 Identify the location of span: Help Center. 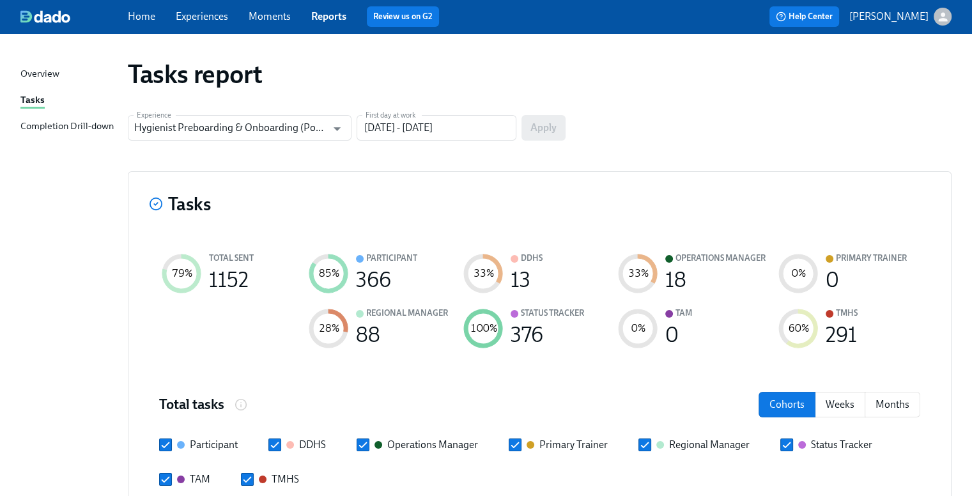
(804, 17).